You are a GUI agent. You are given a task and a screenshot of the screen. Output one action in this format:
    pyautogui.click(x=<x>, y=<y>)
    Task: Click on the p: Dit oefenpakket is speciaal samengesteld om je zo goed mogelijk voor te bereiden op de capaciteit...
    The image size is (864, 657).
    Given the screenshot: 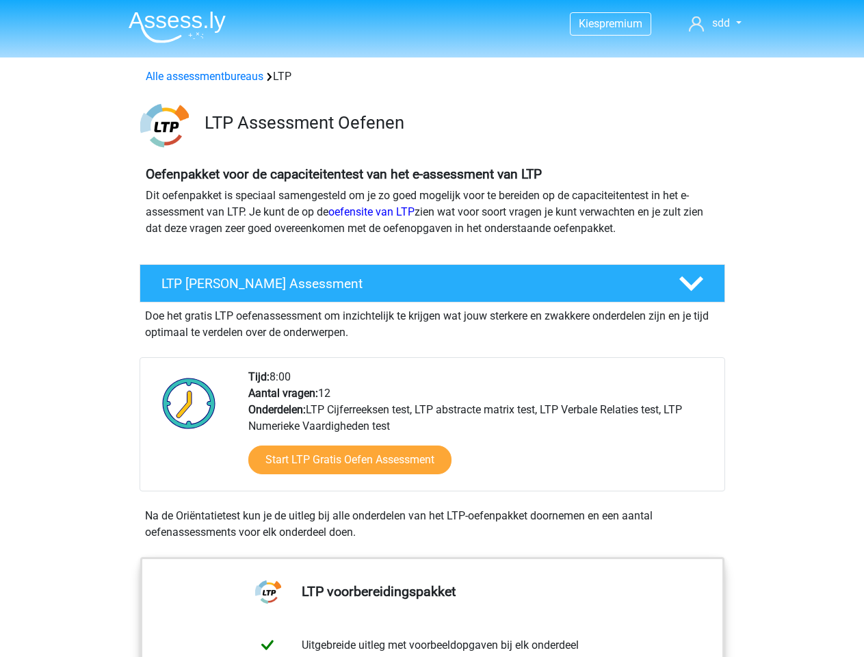 What is the action you would take?
    pyautogui.click(x=432, y=212)
    